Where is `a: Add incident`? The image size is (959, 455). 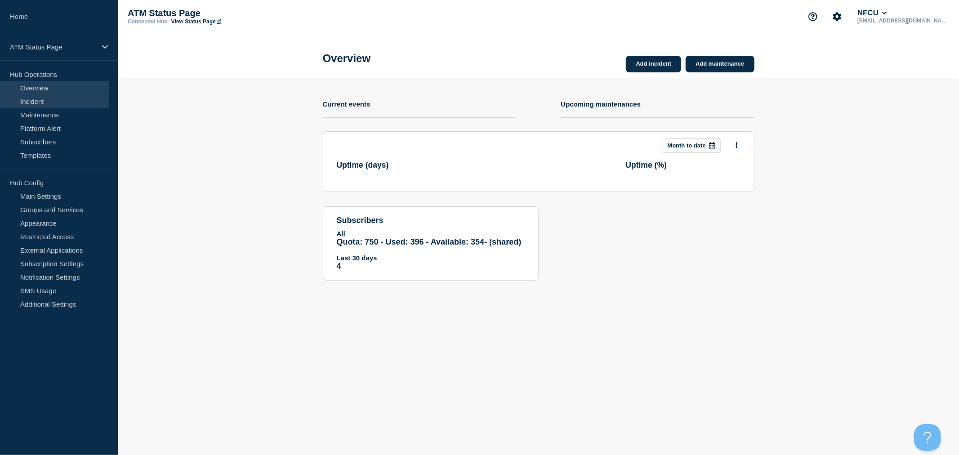 a: Add incident is located at coordinates (654, 64).